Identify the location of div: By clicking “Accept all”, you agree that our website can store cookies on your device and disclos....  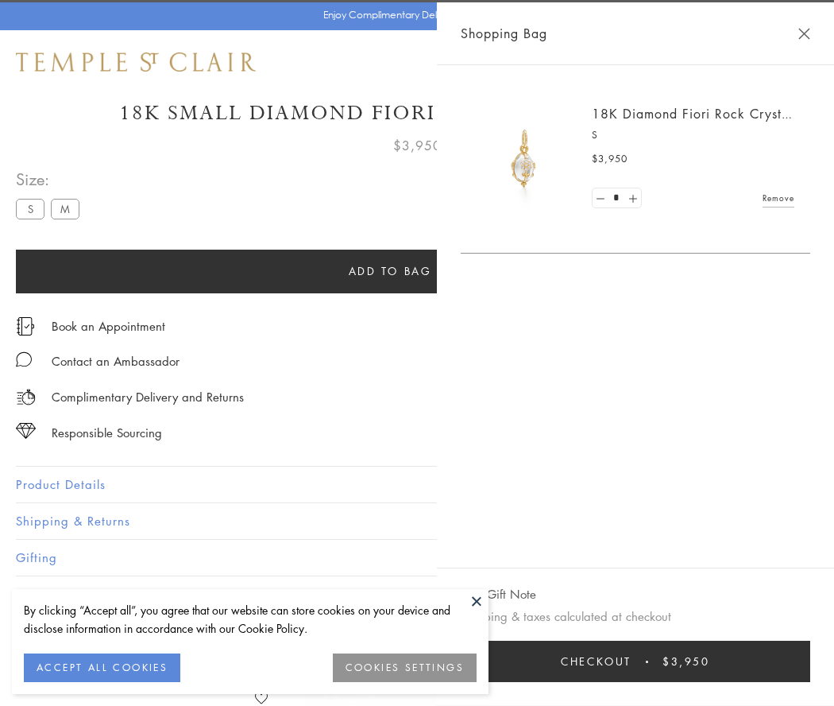
(250, 619).